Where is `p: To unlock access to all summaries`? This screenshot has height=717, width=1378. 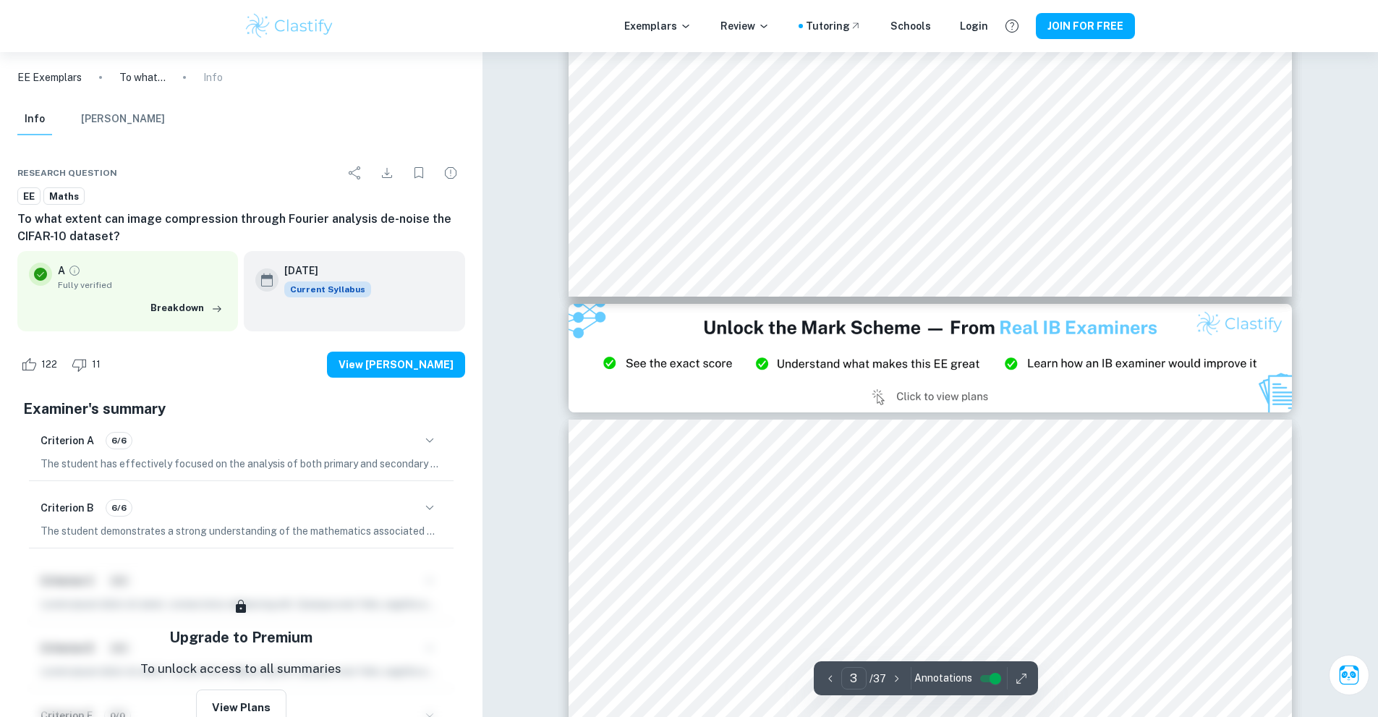 p: To unlock access to all summaries is located at coordinates (241, 669).